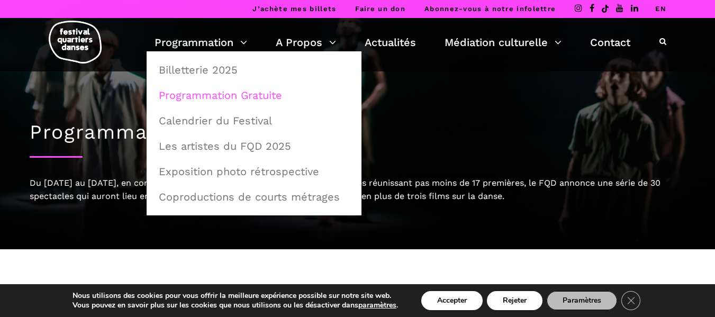 The width and height of the screenshot is (715, 317). What do you see at coordinates (294, 8) in the screenshot?
I see `a: J’achète mes billets` at bounding box center [294, 8].